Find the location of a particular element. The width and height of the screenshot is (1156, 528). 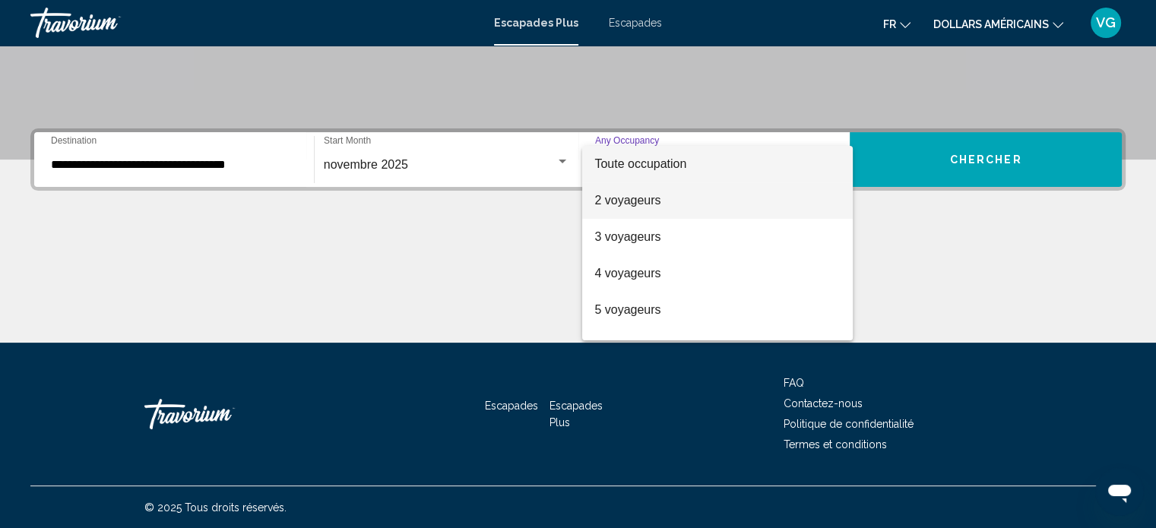

font: 3 voyageurs is located at coordinates (627, 236).